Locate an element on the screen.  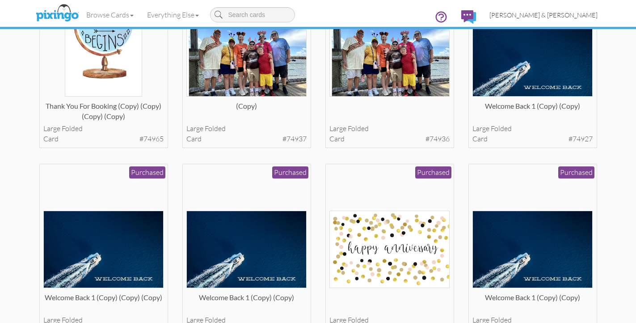
img: 135563-1-1757459617524-ef97a068710af799-qa.jpg is located at coordinates (533, 57).